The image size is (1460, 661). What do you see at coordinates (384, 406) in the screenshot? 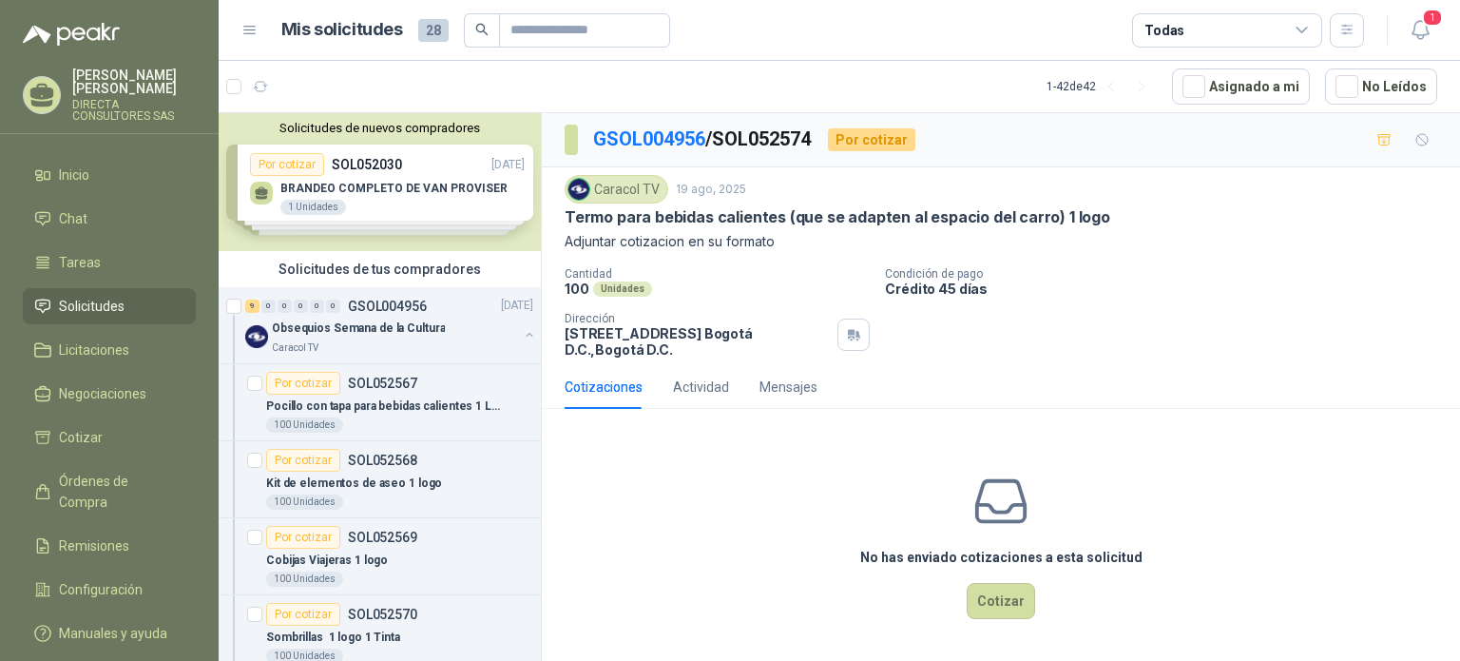
I see `p: Pocillo con tapa para bebidas calientes 1 LOGO` at bounding box center [384, 406].